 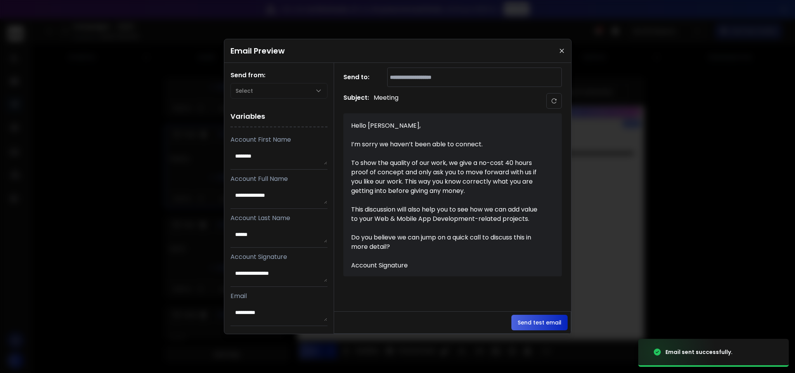 What do you see at coordinates (279, 257) in the screenshot?
I see `p: Account Signature` at bounding box center [279, 257].